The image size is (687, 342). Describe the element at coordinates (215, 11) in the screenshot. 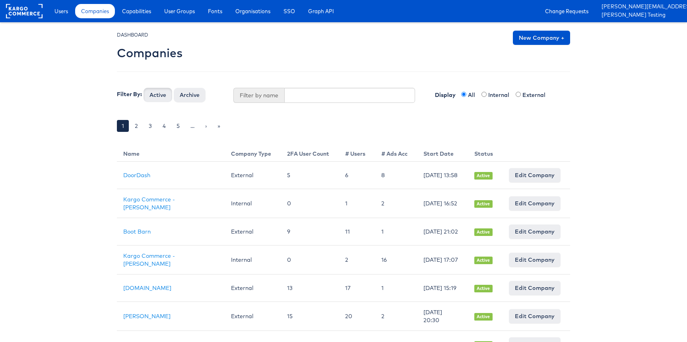

I see `span: Fonts` at that location.